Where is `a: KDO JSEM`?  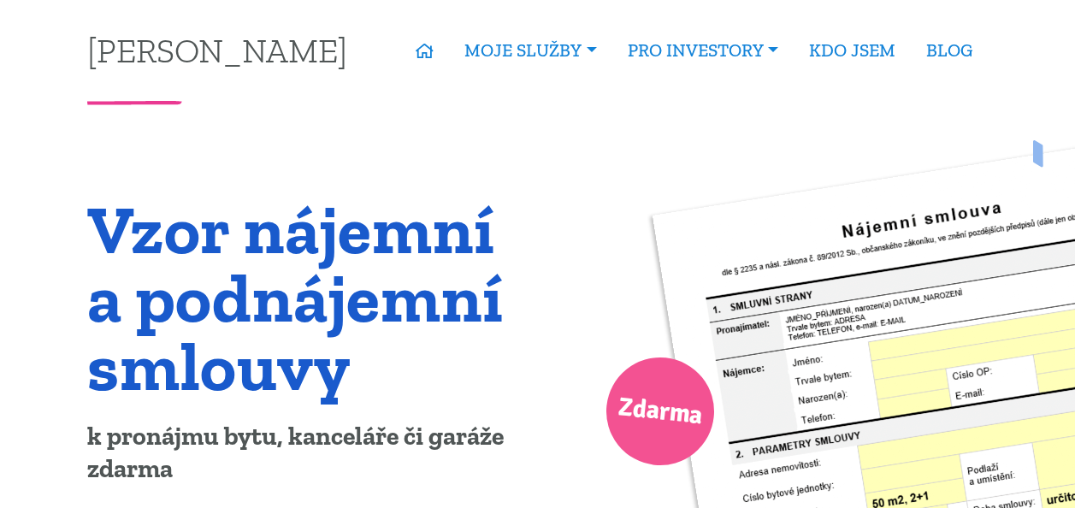
a: KDO JSEM is located at coordinates (852, 50).